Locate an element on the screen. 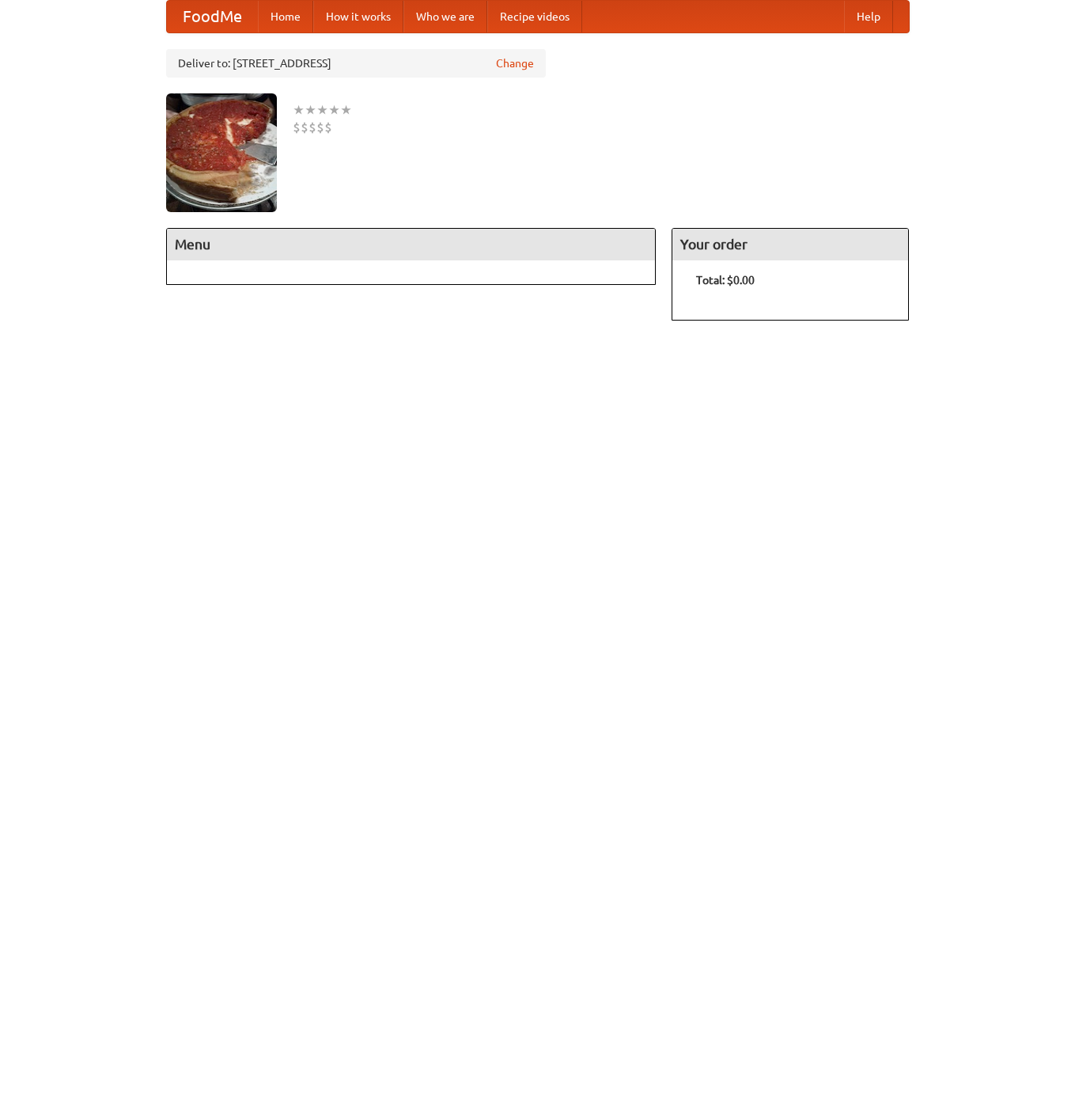 The image size is (1075, 1120). a: FoodMe is located at coordinates (212, 17).